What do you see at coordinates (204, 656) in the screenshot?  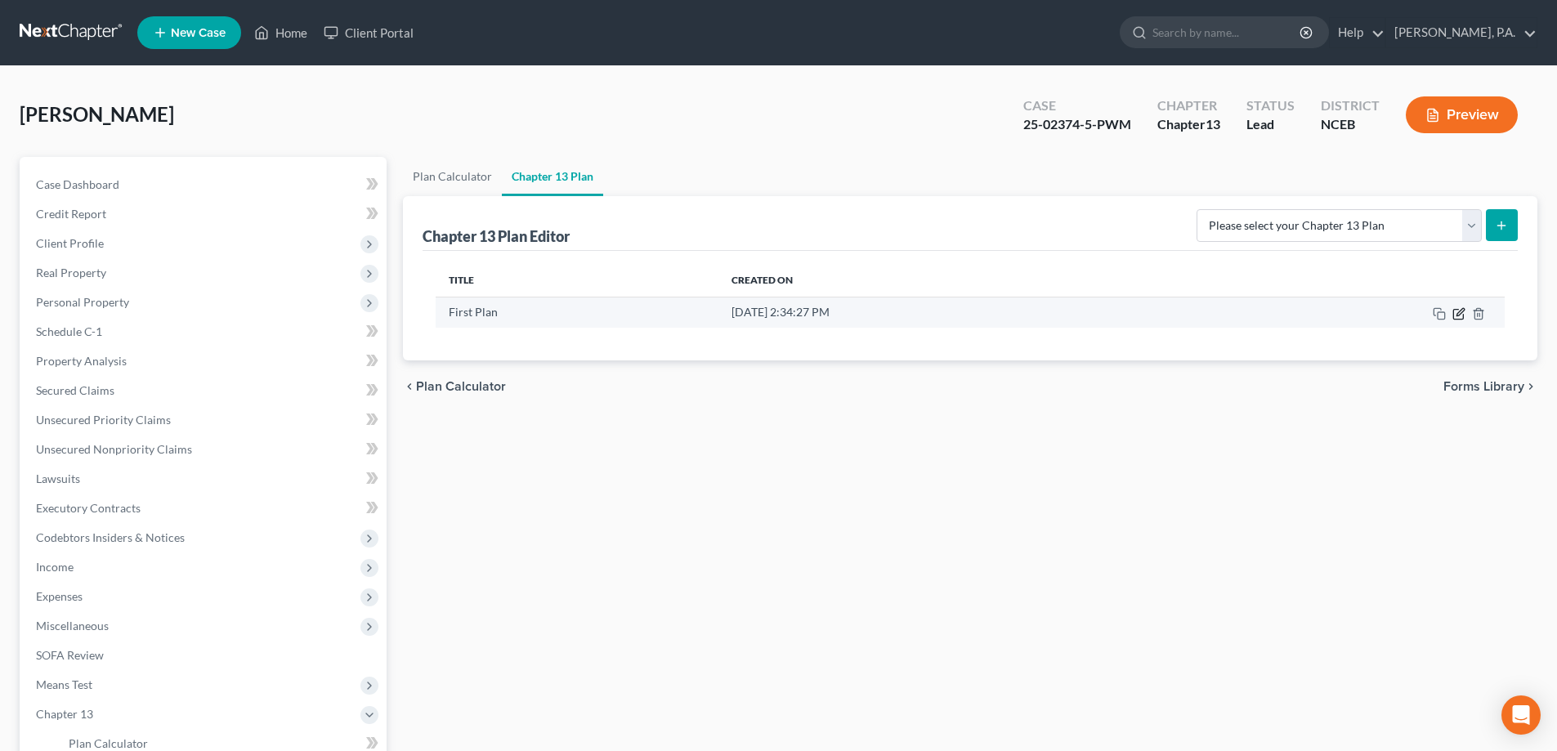 I see `a: SOFA Review` at bounding box center [204, 656].